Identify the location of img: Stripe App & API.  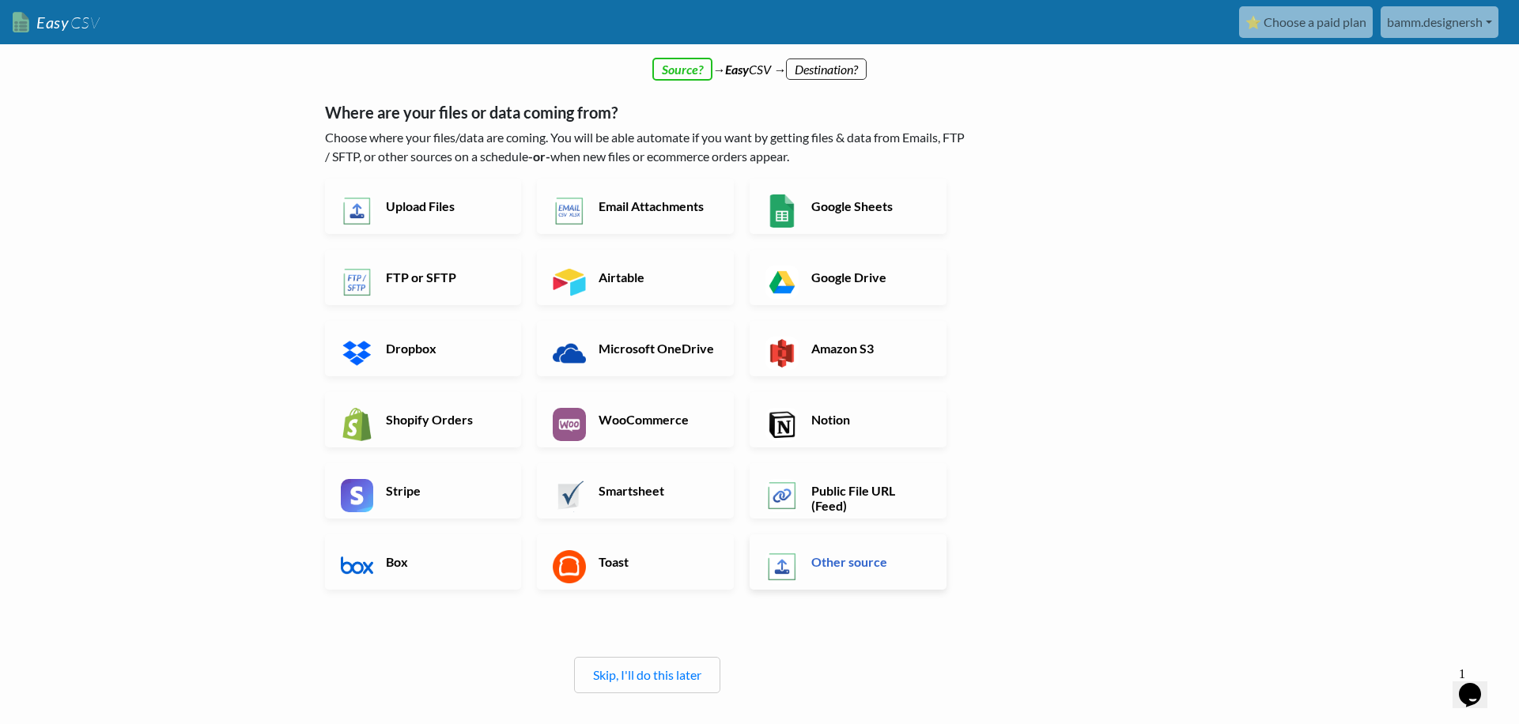
(357, 496).